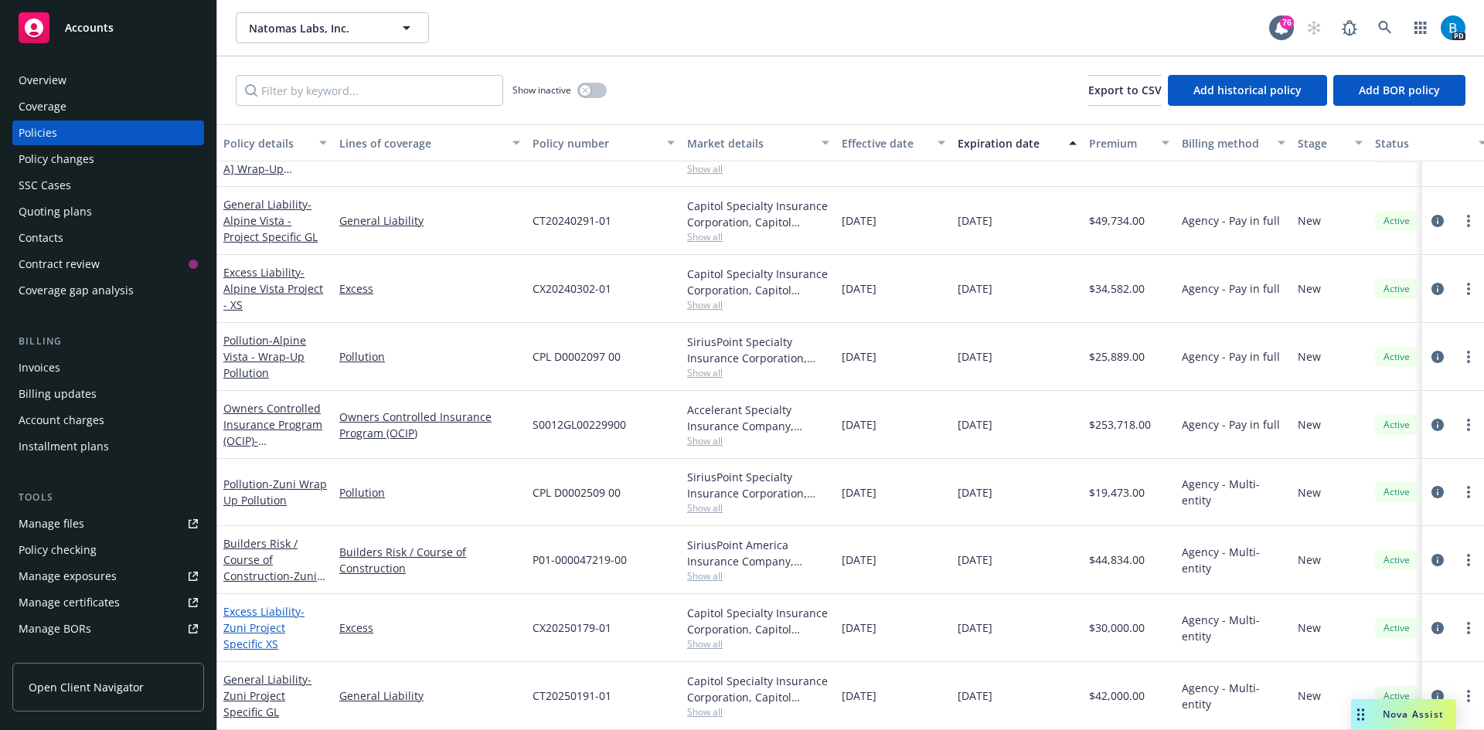  I want to click on button: Policy number, so click(603, 143).